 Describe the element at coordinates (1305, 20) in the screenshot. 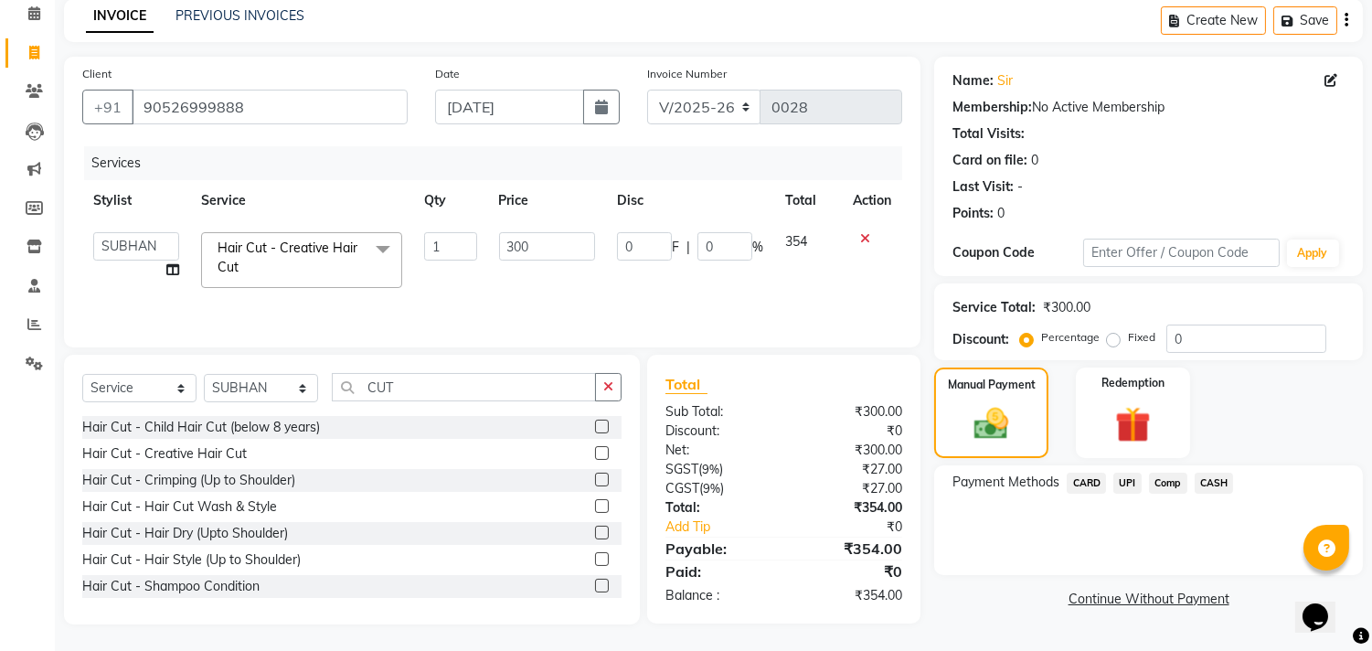

I see `button: Save` at that location.